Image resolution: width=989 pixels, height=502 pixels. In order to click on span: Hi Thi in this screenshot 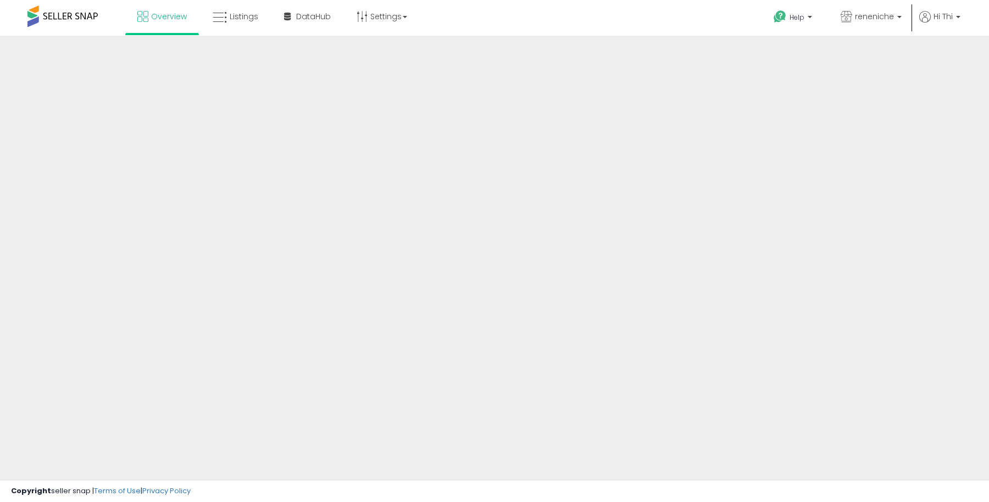, I will do `click(942, 16)`.